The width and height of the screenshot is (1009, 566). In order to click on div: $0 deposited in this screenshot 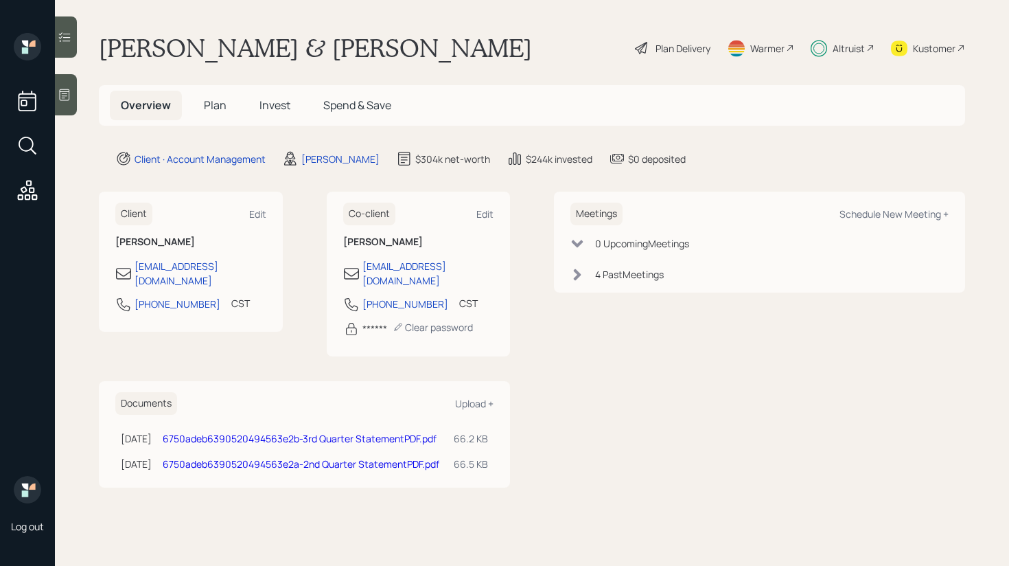, I will do `click(657, 159)`.